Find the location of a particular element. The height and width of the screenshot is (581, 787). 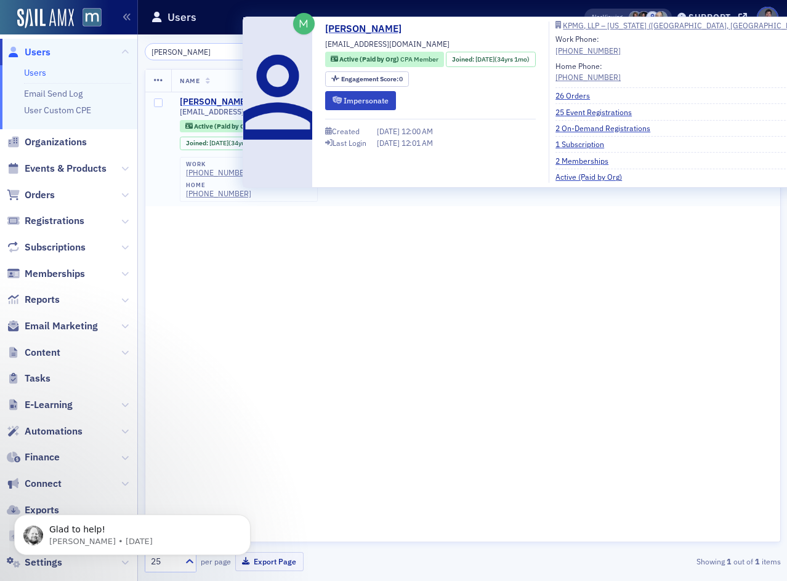

div: Joined: 1991-08-29 00:00:00 is located at coordinates (490, 59).